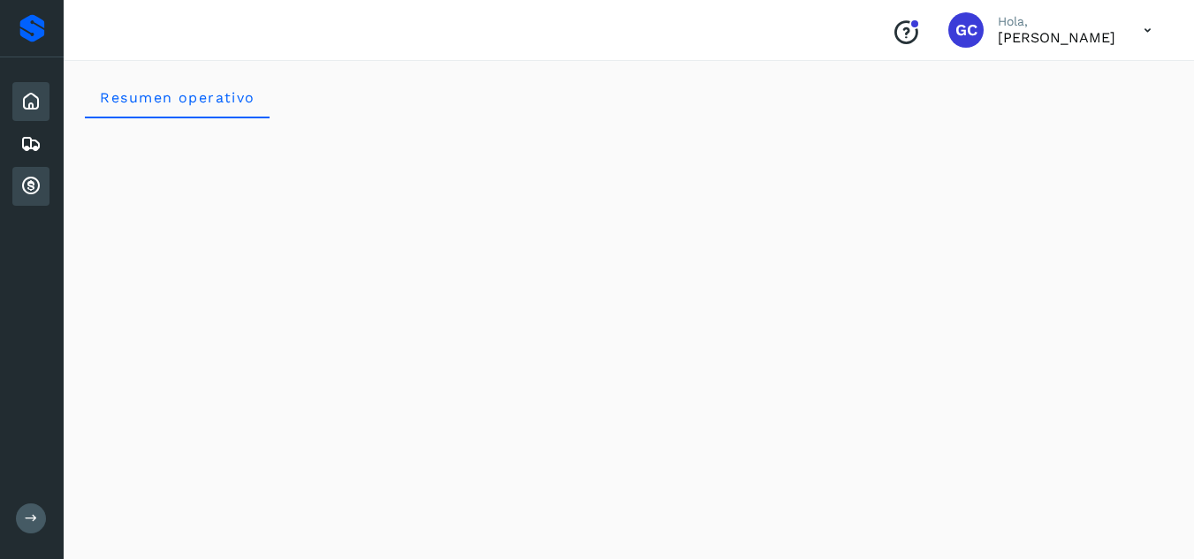 This screenshot has width=1194, height=559. What do you see at coordinates (31, 186) in the screenshot?
I see `div: Cuentas por cobrar` at bounding box center [31, 186].